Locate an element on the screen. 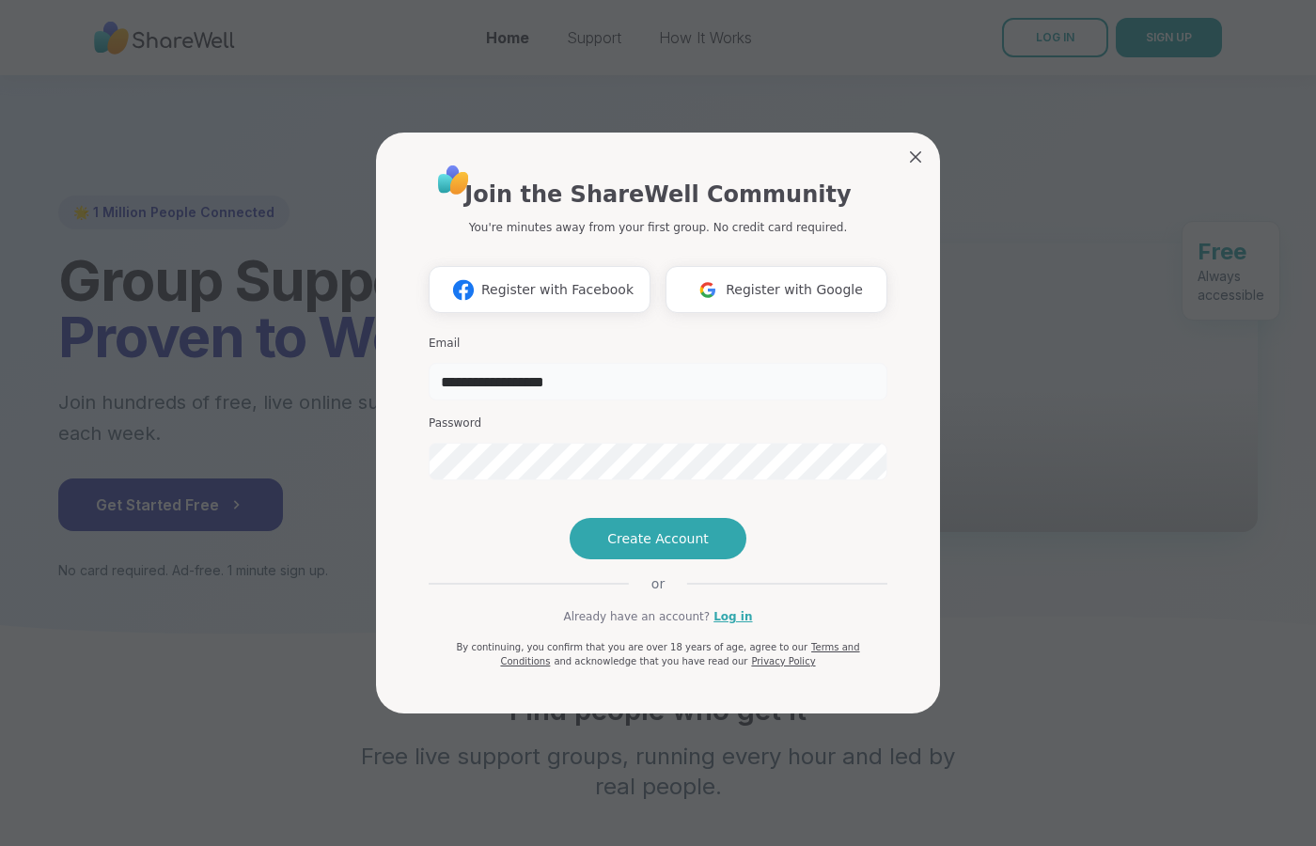  button: Register with Facebook is located at coordinates (539, 289).